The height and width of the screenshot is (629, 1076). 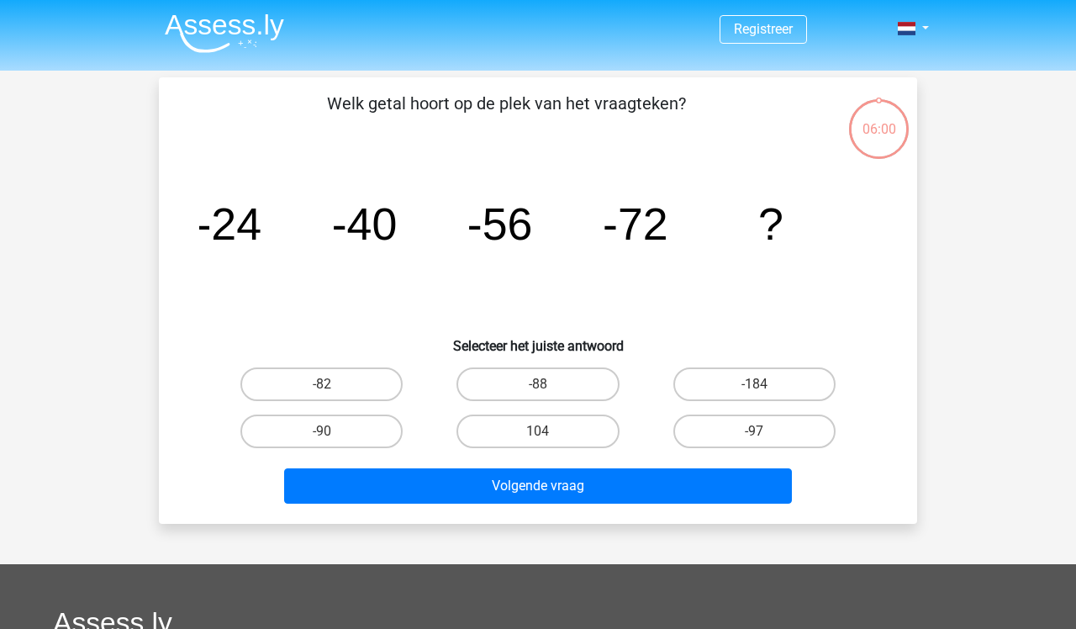 What do you see at coordinates (537, 384) in the screenshot?
I see `label: -88` at bounding box center [537, 384].